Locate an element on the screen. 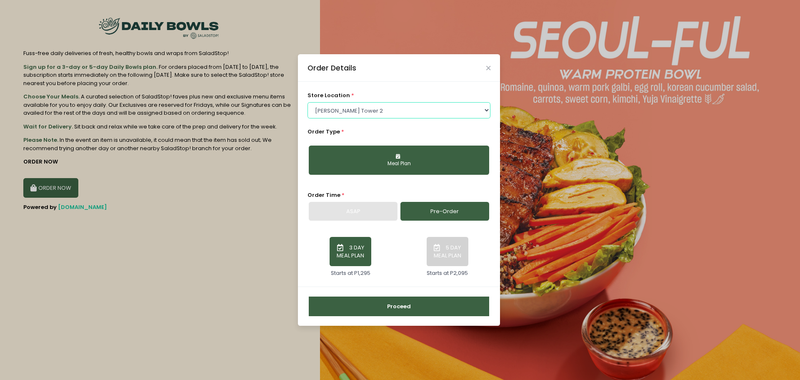 The image size is (800, 380). button: Close is located at coordinates (488, 68).